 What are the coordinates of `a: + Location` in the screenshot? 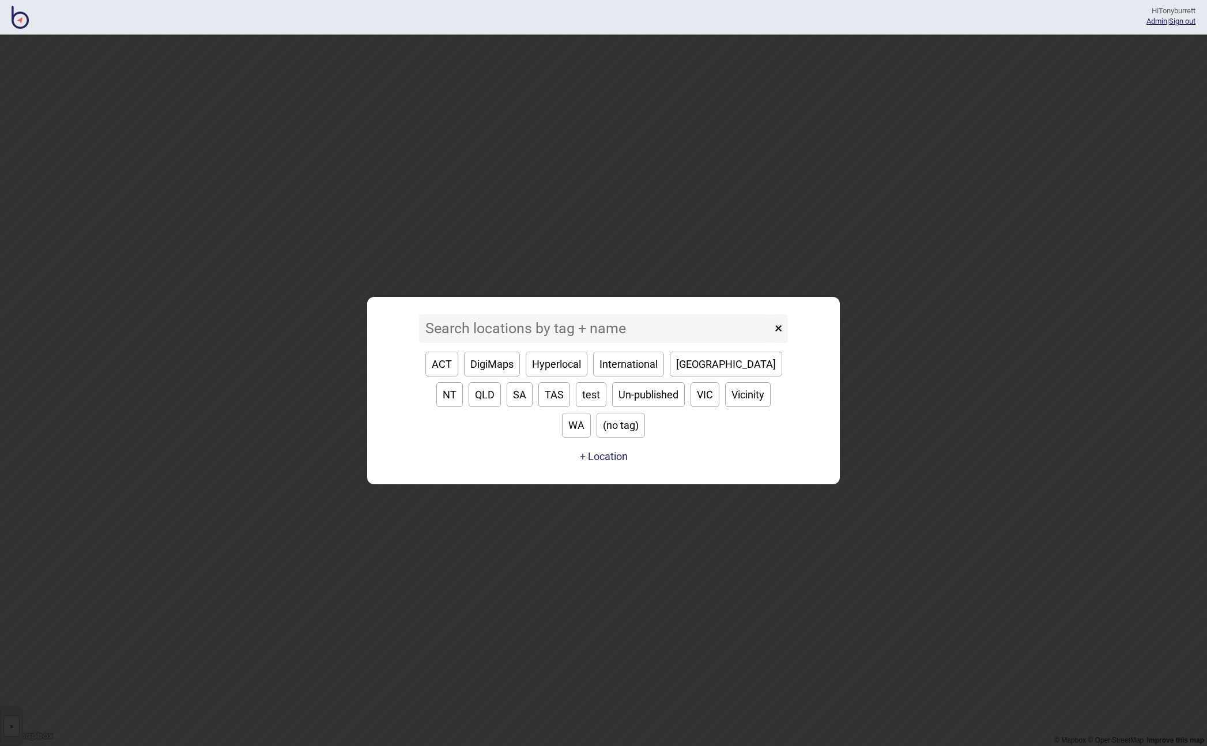 It's located at (604, 457).